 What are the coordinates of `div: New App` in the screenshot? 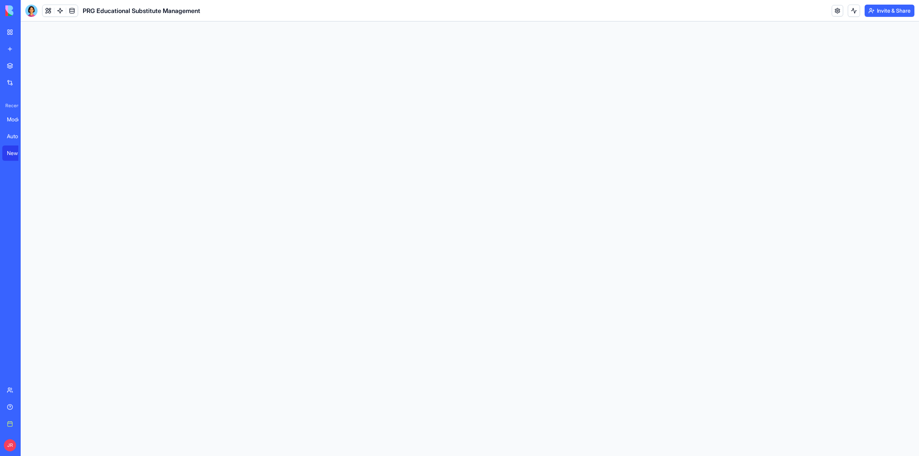 It's located at (18, 153).